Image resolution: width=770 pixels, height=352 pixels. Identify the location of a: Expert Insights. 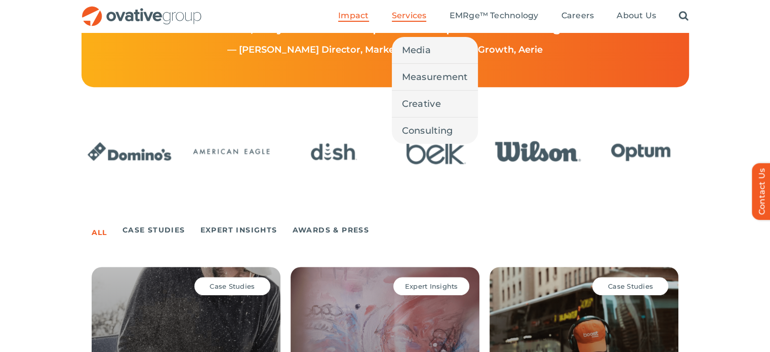
(239, 230).